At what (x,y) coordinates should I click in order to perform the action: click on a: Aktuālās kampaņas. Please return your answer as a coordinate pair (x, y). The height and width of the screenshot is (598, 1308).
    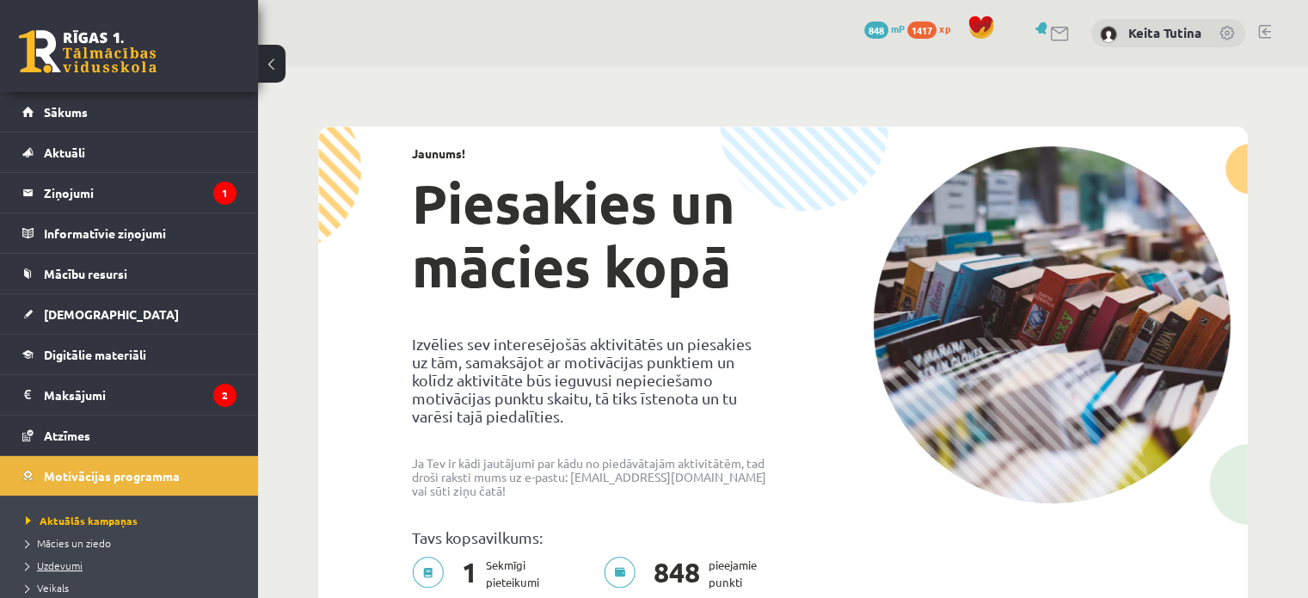
    Looking at the image, I should click on (133, 520).